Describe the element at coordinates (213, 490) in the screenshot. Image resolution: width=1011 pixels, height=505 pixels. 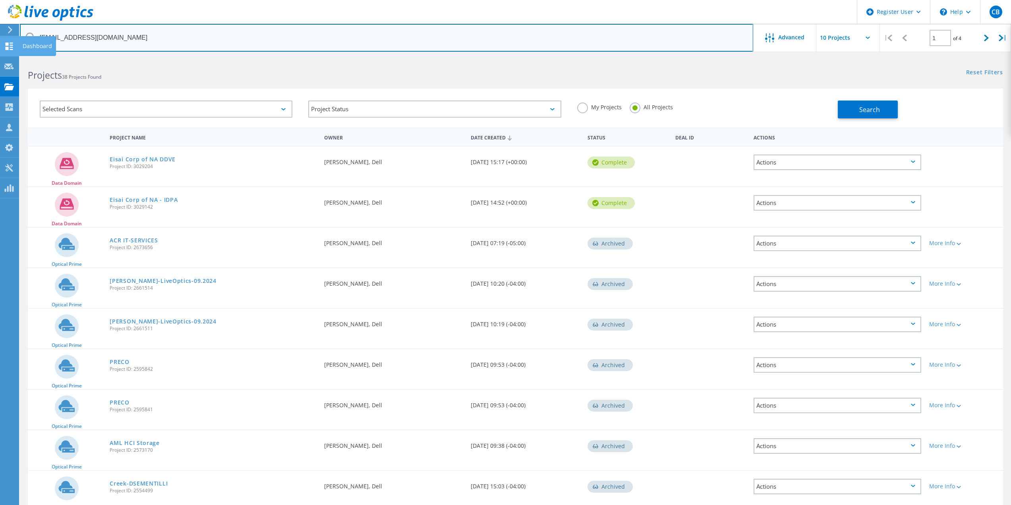
I see `span: Project ID: 2554499` at that location.